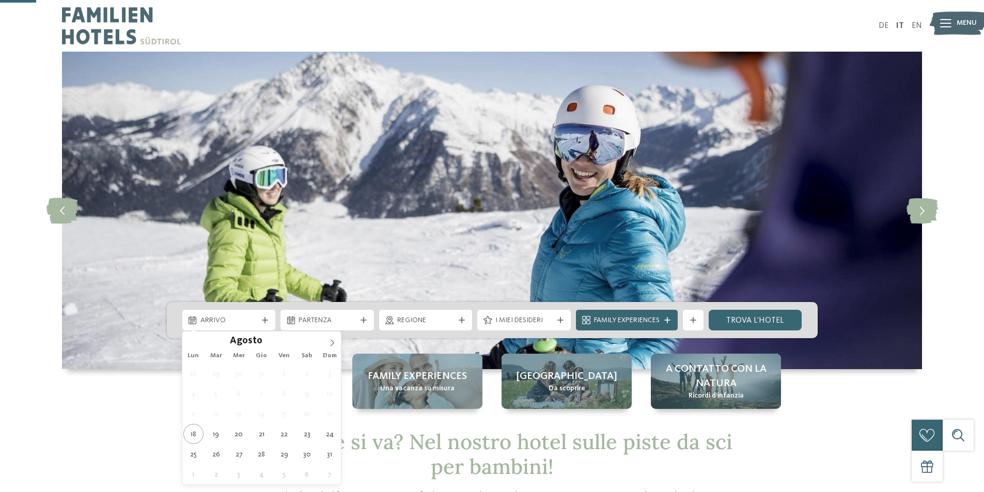  What do you see at coordinates (239, 356) in the screenshot?
I see `span: Mer` at bounding box center [239, 356].